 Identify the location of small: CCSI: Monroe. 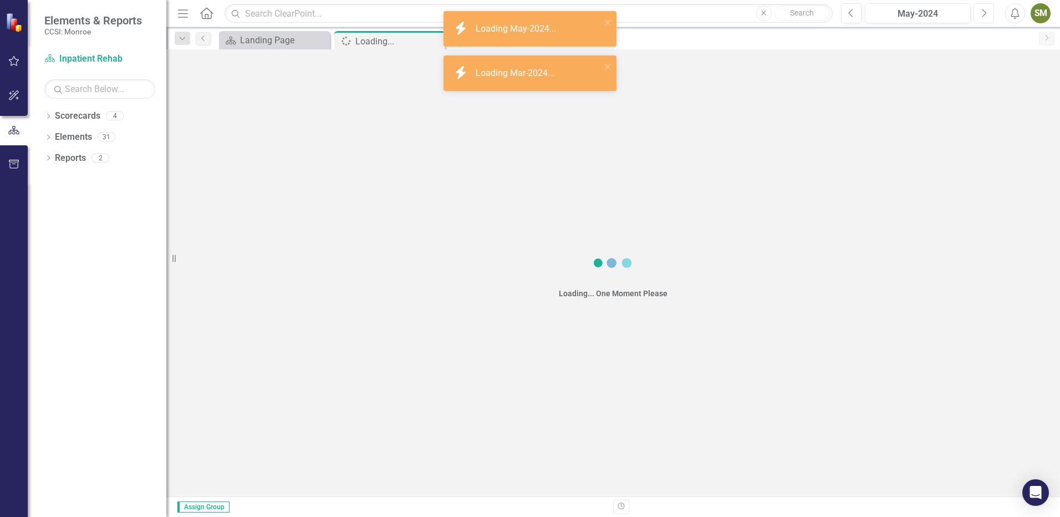
(93, 32).